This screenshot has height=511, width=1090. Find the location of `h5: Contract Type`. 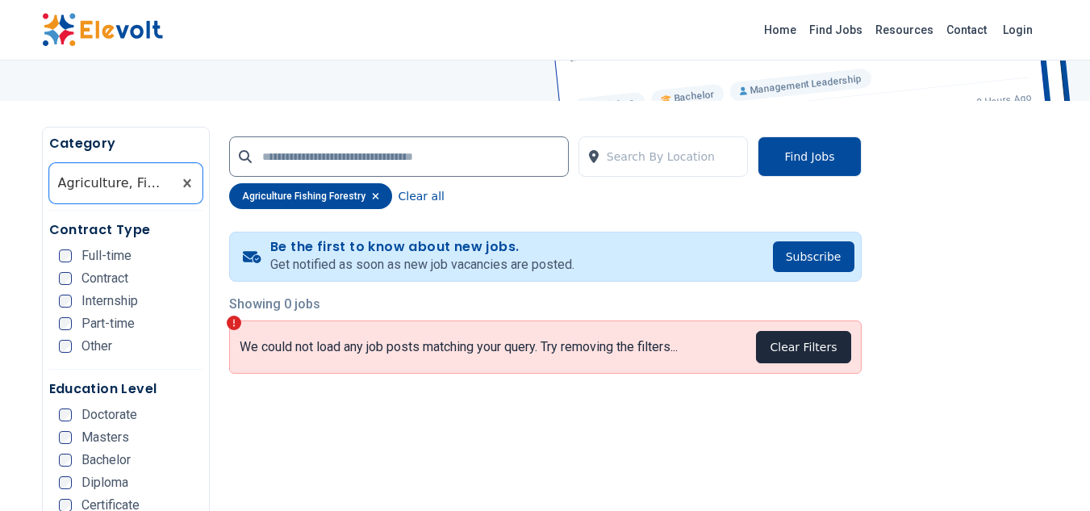

h5: Contract Type is located at coordinates (126, 230).